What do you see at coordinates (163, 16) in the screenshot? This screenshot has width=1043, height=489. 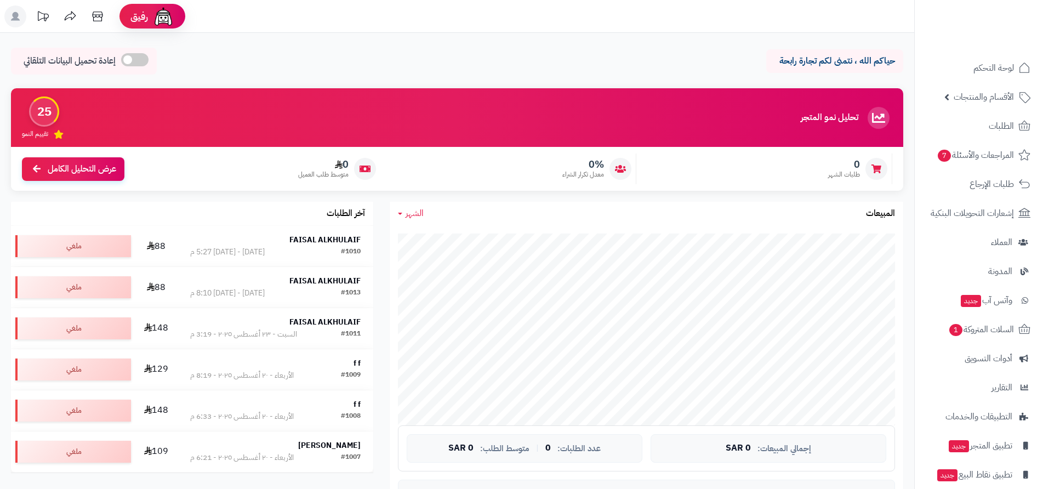 I see `img: ai-face.png` at bounding box center [163, 16].